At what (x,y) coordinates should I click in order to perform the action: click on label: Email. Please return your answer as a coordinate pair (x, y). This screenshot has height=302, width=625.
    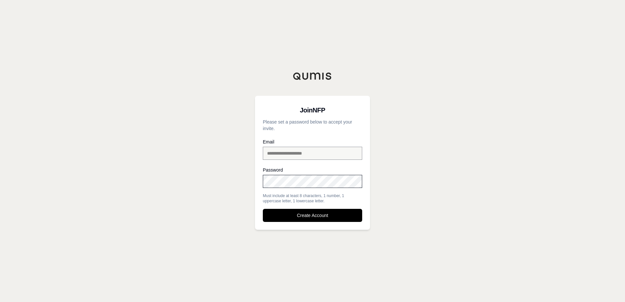
    Looking at the image, I should click on (312, 142).